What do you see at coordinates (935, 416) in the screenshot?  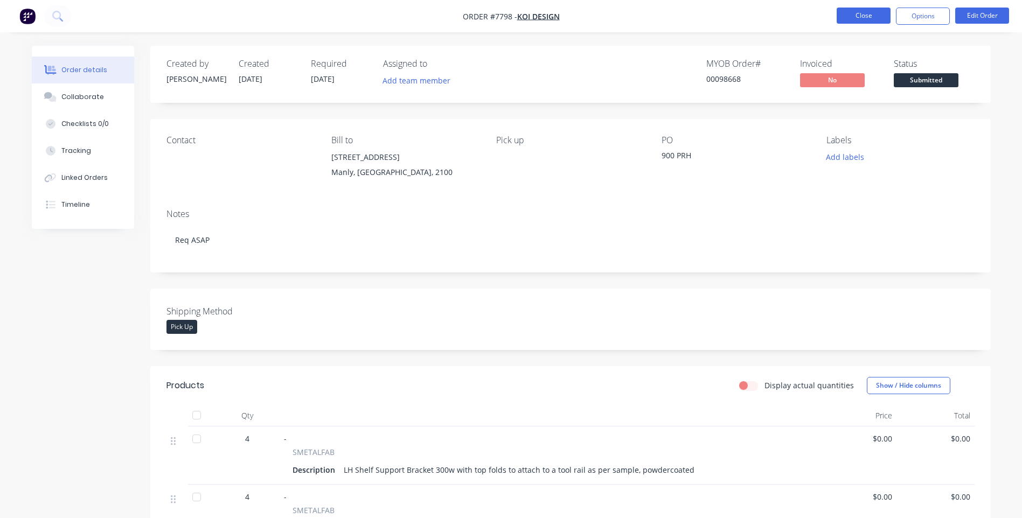 I see `div: Total` at bounding box center [935, 416].